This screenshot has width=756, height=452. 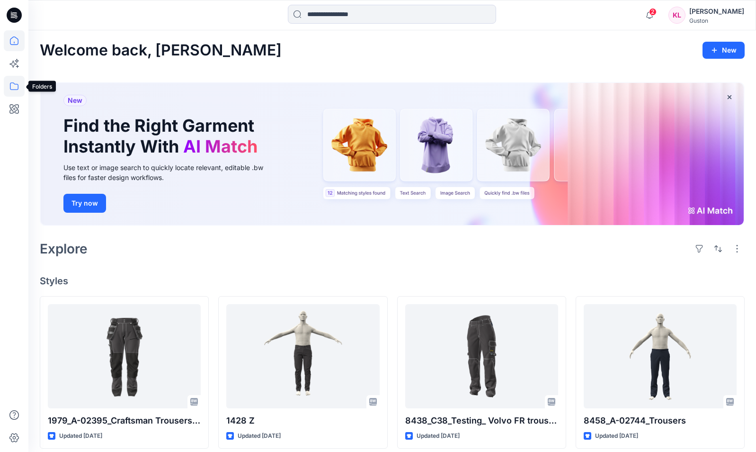 What do you see at coordinates (170, 172) in the screenshot?
I see `div: Use text or image search to quickly locate relevant, editable .bw files for faster design workflows.` at bounding box center [170, 172].